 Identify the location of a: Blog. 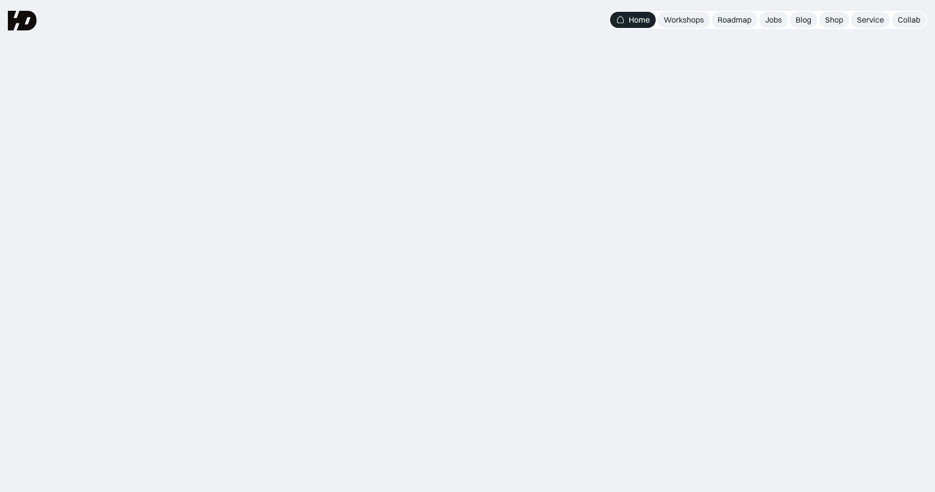
(803, 20).